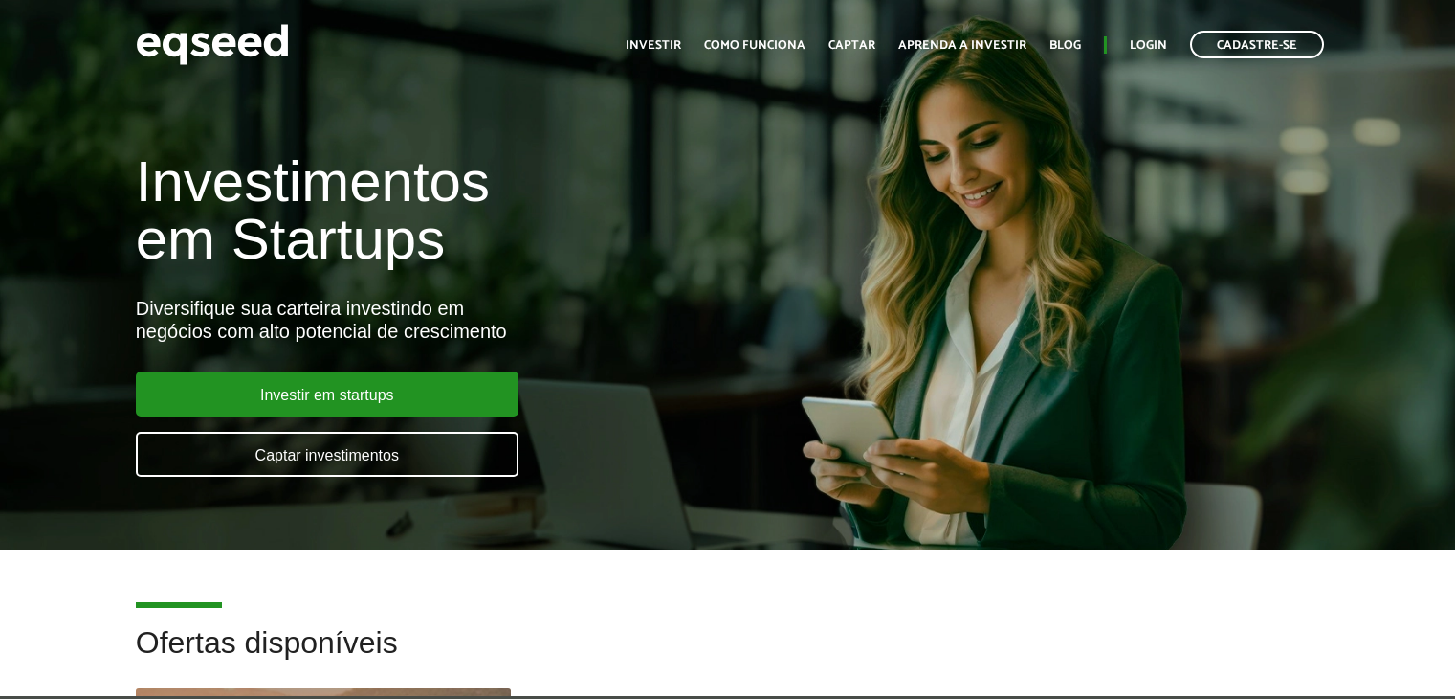 Image resolution: width=1455 pixels, height=699 pixels. I want to click on a: Aprenda a investir, so click(963, 45).